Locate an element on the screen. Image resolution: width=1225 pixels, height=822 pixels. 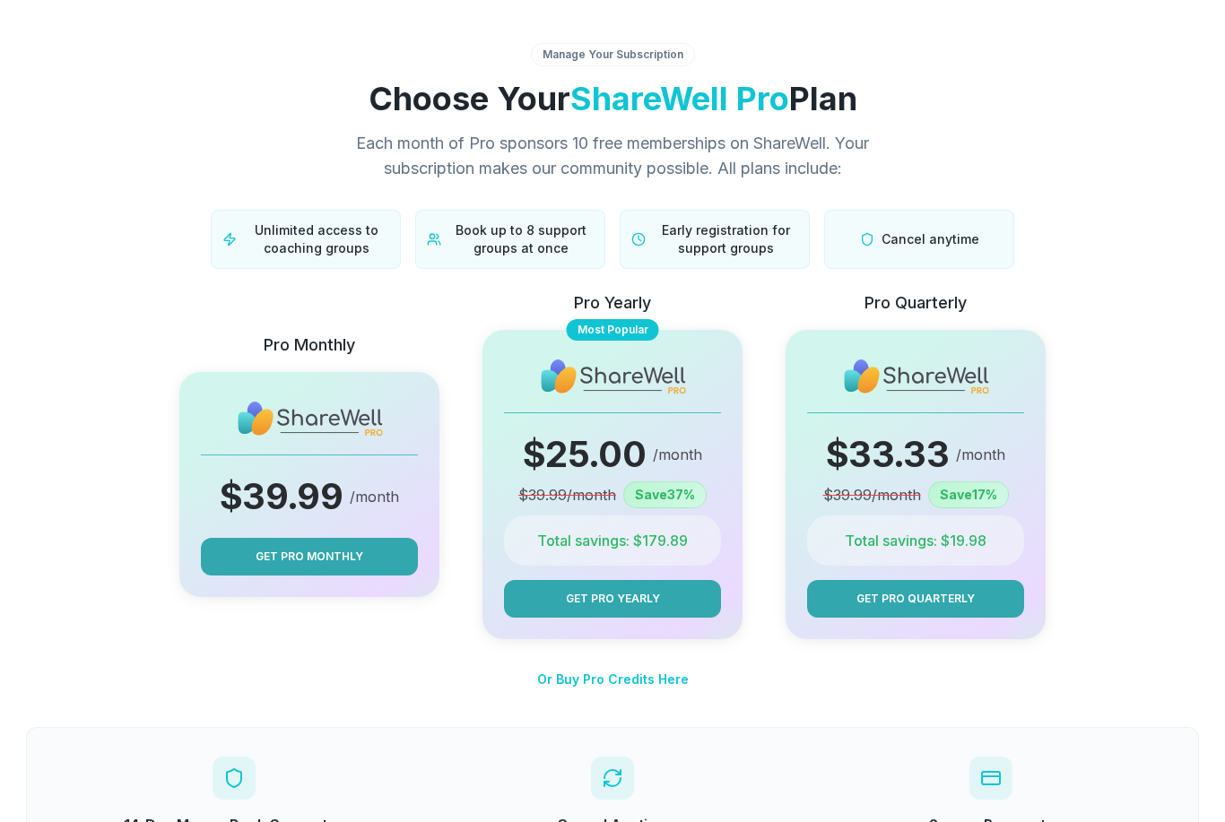
button: Get Pro Yearly is located at coordinates (612, 599).